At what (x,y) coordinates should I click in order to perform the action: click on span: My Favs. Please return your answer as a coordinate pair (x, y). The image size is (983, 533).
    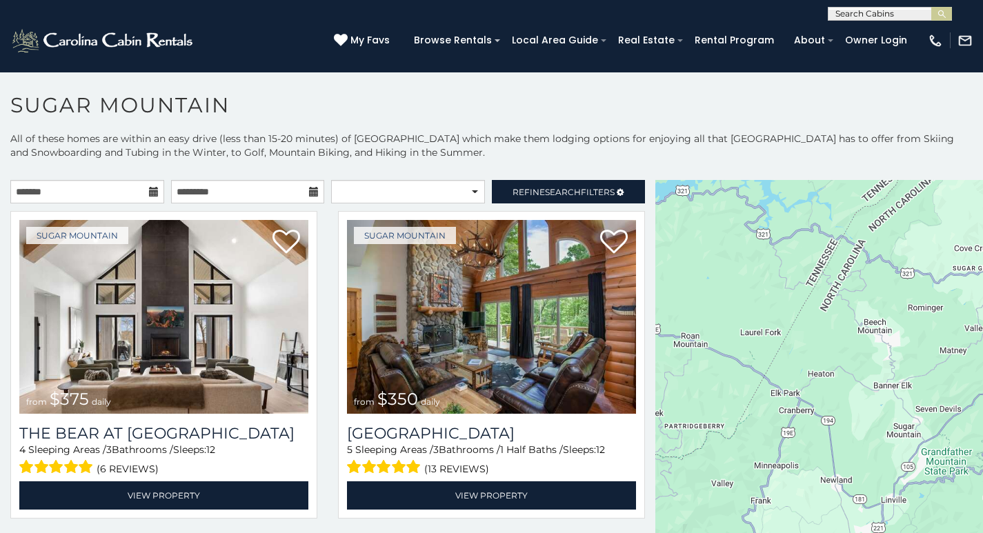
    Looking at the image, I should click on (370, 40).